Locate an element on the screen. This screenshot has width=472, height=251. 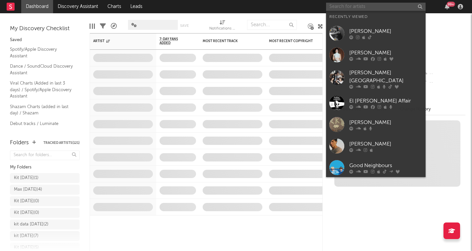
button: Save is located at coordinates (185, 26).